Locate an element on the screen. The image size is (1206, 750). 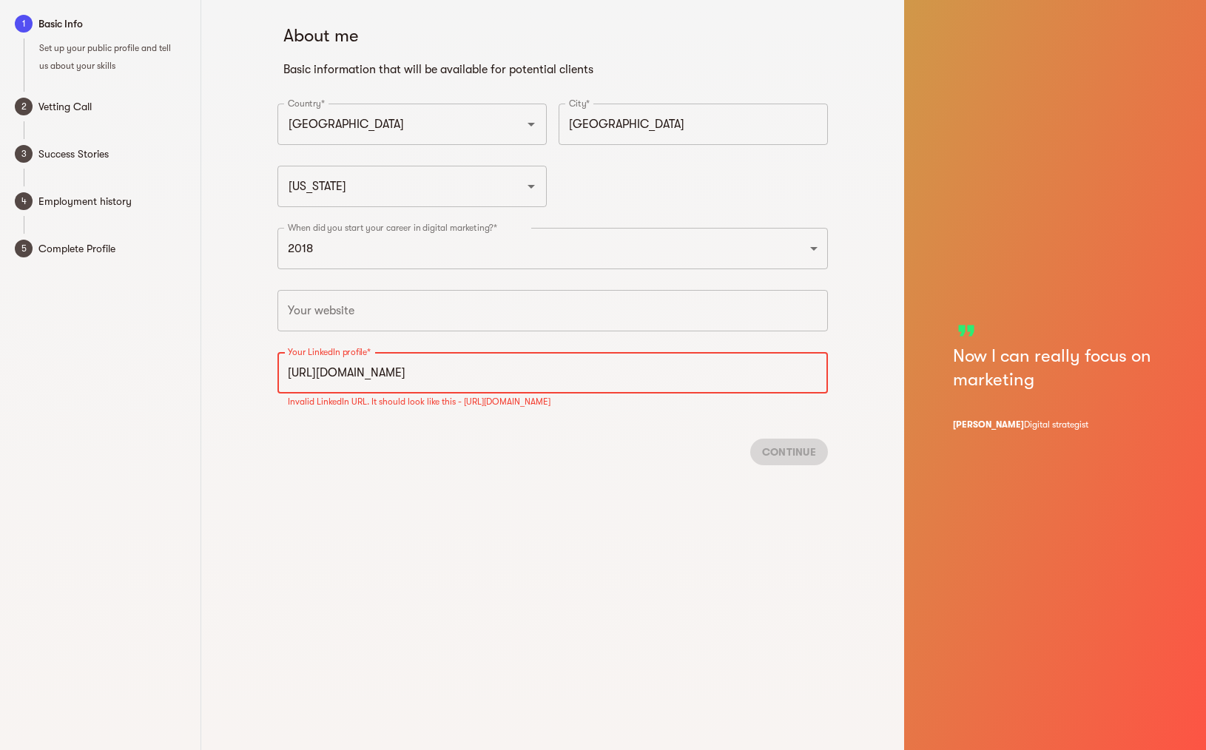
span: Digital strategist is located at coordinates (1055, 425).